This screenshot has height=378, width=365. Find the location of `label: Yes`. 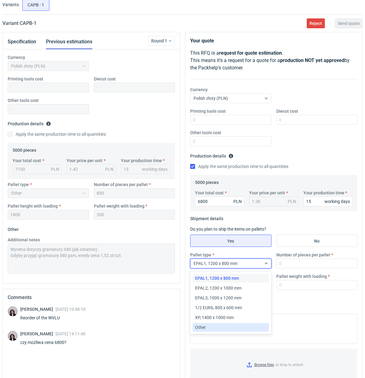

label: Yes is located at coordinates (231, 241).